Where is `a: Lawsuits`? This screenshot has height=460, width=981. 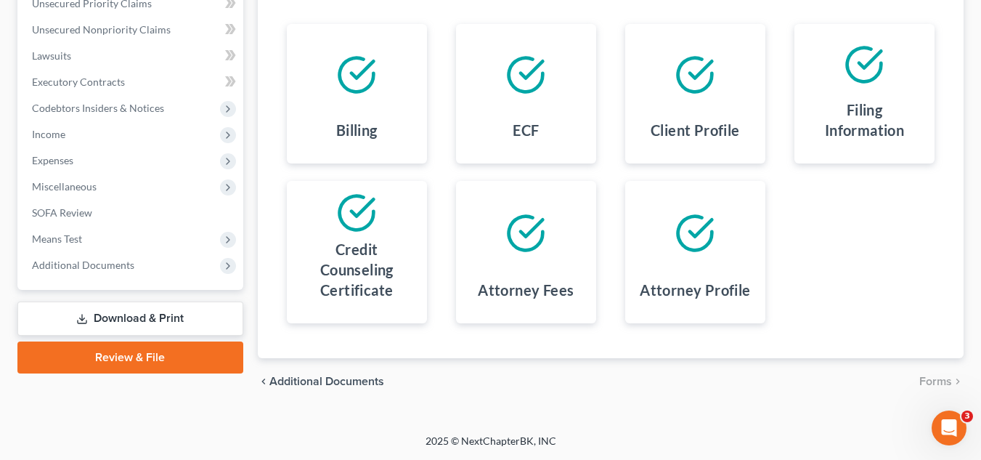
a: Lawsuits is located at coordinates (131, 56).